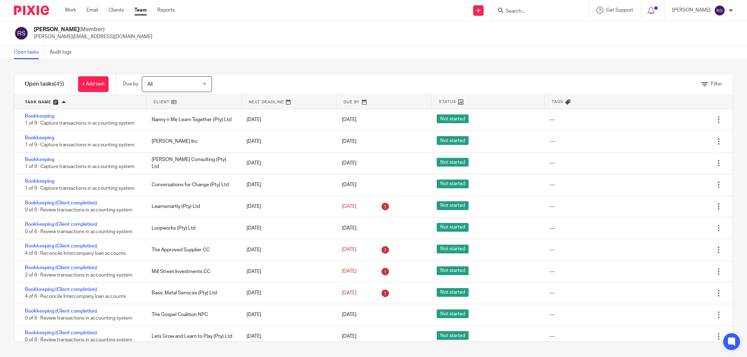  What do you see at coordinates (192, 185) in the screenshot?
I see `div: Conversations for Change (Pty) Ltd` at bounding box center [192, 185].